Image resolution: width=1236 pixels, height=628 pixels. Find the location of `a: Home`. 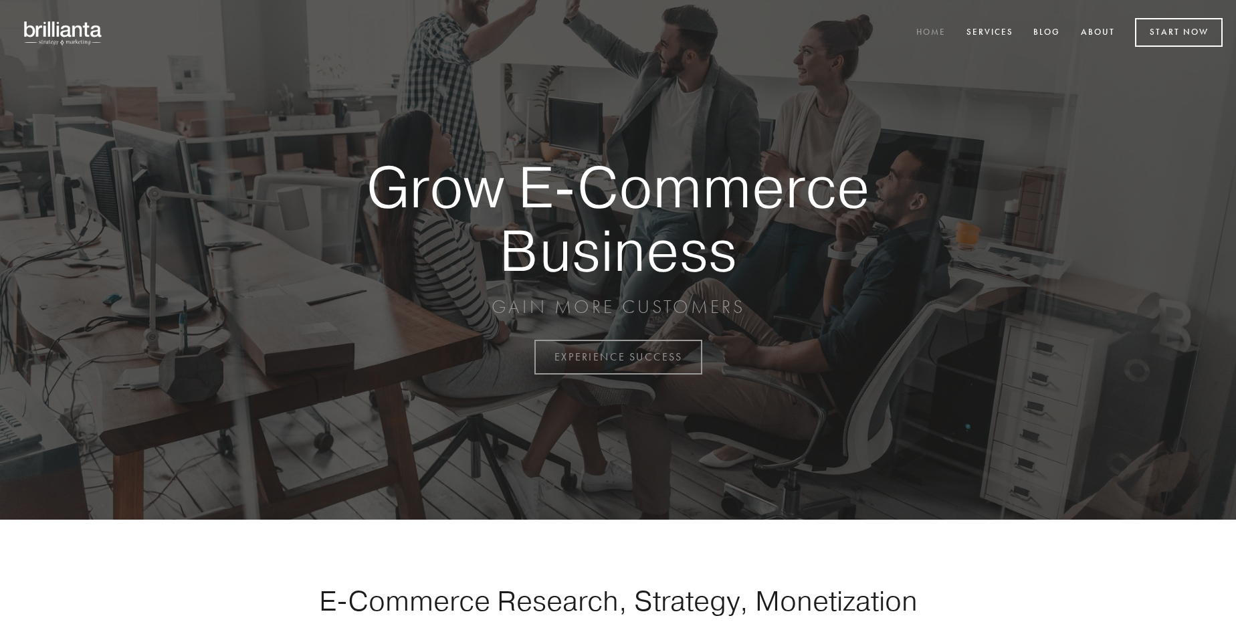

a: Home is located at coordinates (931, 33).